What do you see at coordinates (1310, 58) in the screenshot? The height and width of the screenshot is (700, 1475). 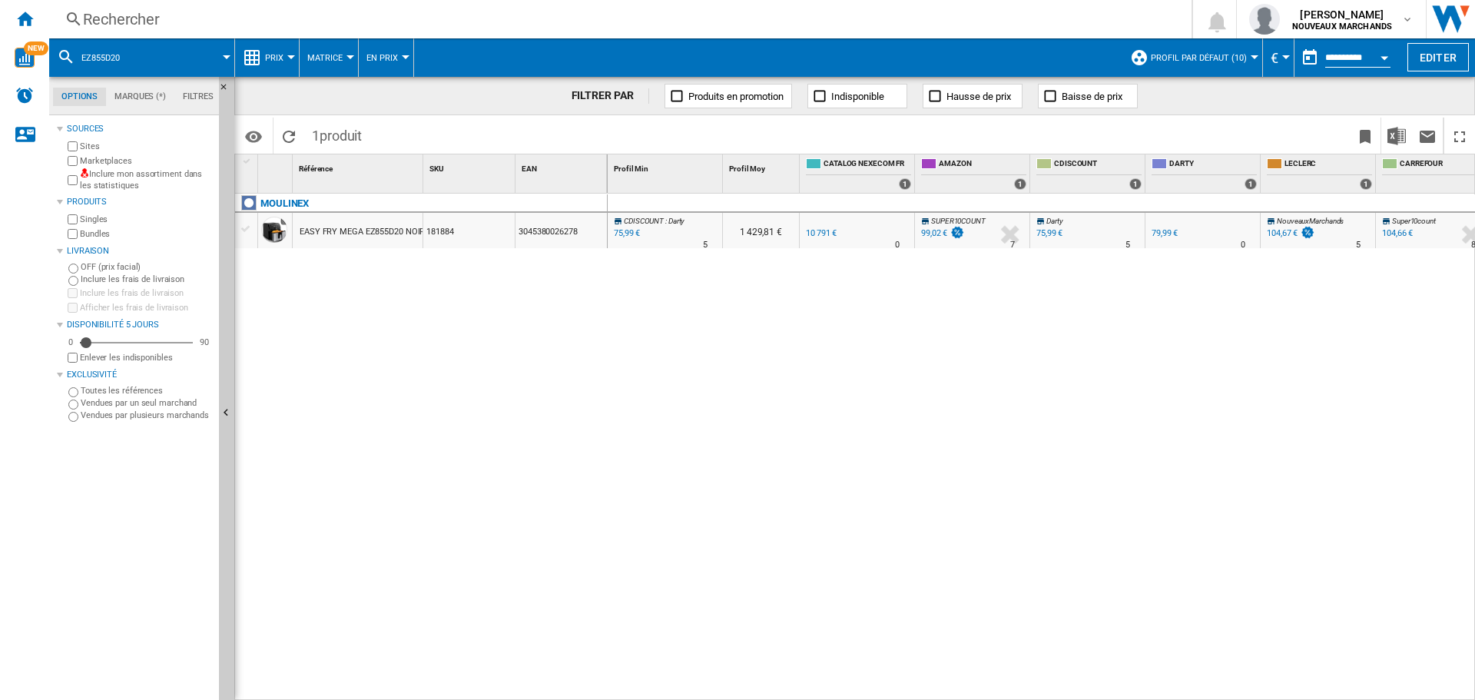 I see `button: md-calendar` at bounding box center [1310, 58].